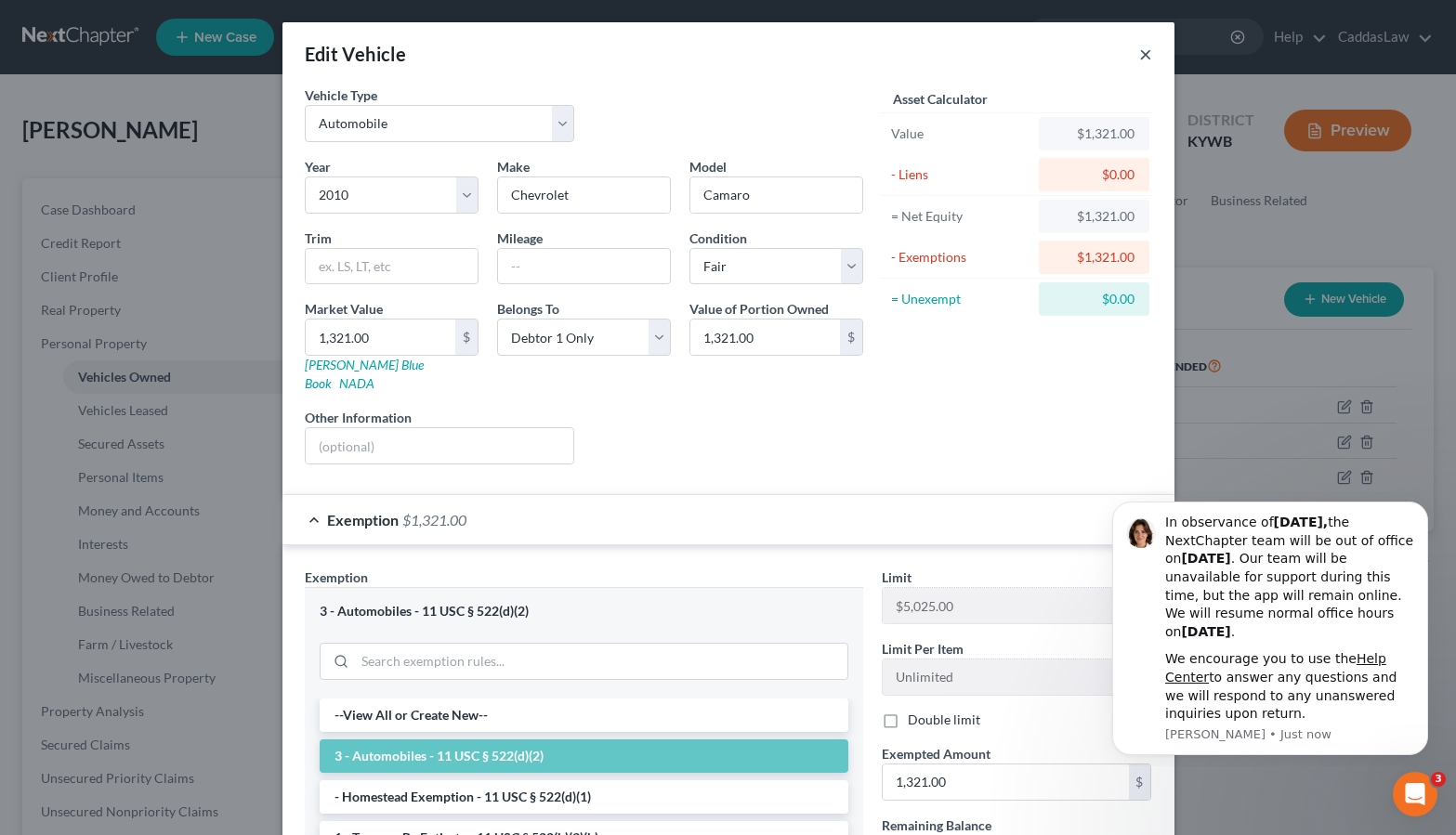 Image resolution: width=1456 pixels, height=835 pixels. Describe the element at coordinates (205, 244) in the screenshot. I see `p: Message from Emma, sent Just now` at that location.